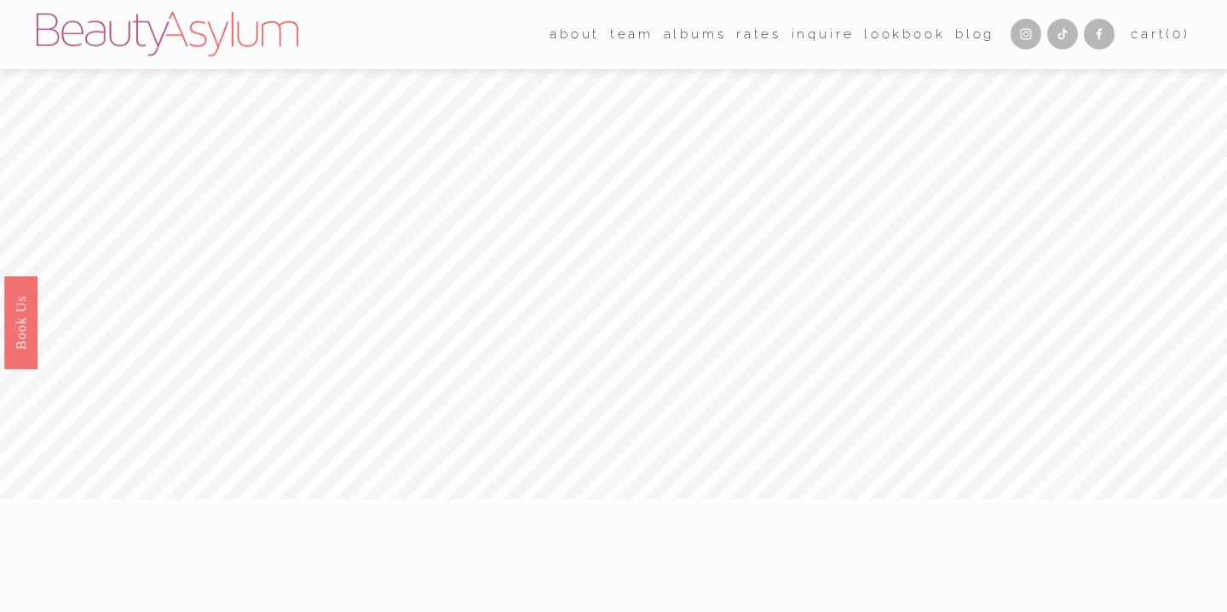  Describe the element at coordinates (20, 322) in the screenshot. I see `a: Book Us` at that location.